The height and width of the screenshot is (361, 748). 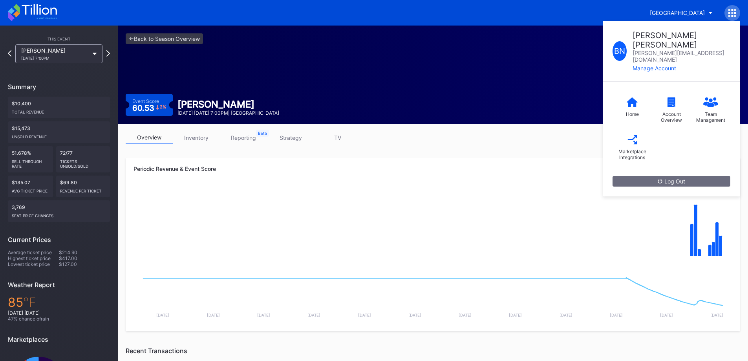 I want to click on div: Event Score, so click(x=146, y=101).